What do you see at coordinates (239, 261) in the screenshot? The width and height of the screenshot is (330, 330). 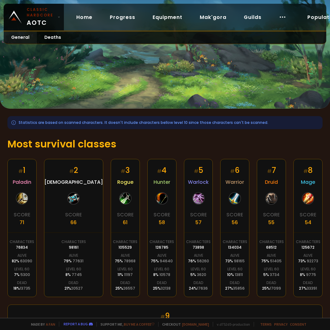 I see `span: 98165` at bounding box center [239, 261].